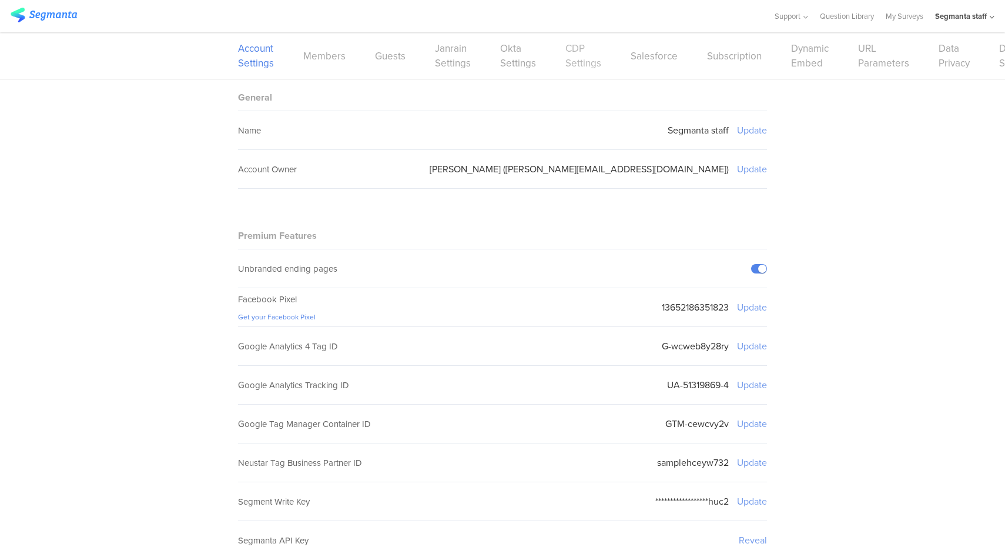  I want to click on a: CDP Settings, so click(583, 56).